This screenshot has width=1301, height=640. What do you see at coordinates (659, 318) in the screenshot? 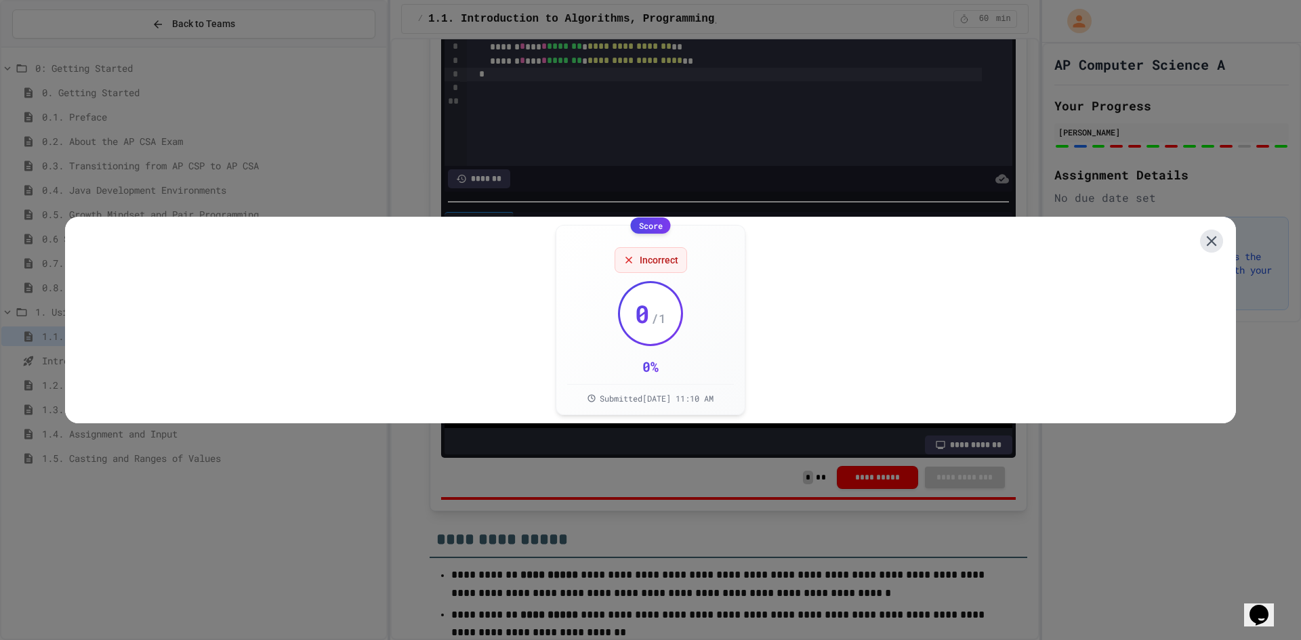
I see `span: / 1` at bounding box center [659, 318].